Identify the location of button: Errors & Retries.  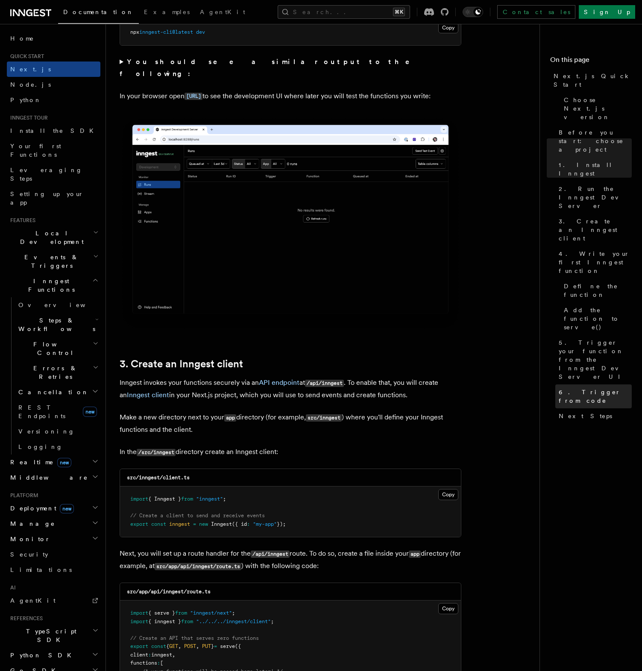
(58, 373).